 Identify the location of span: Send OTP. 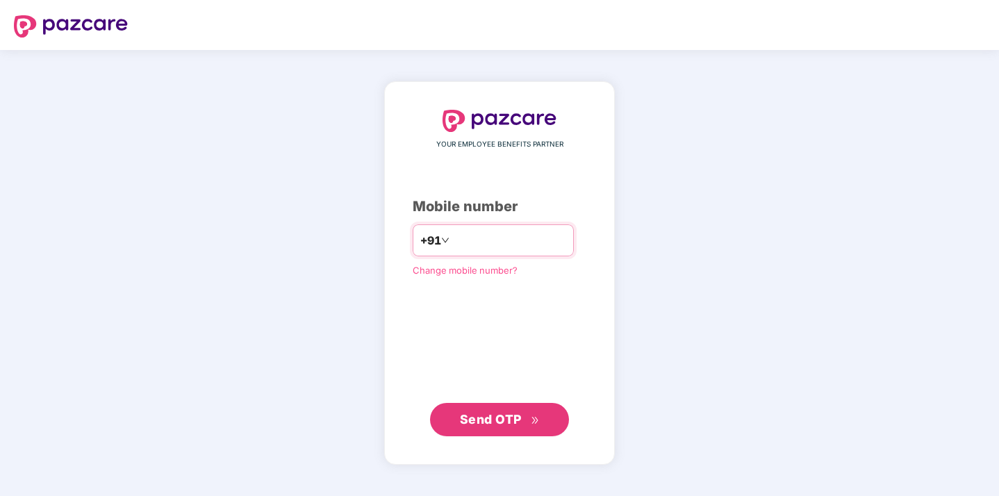
(491, 419).